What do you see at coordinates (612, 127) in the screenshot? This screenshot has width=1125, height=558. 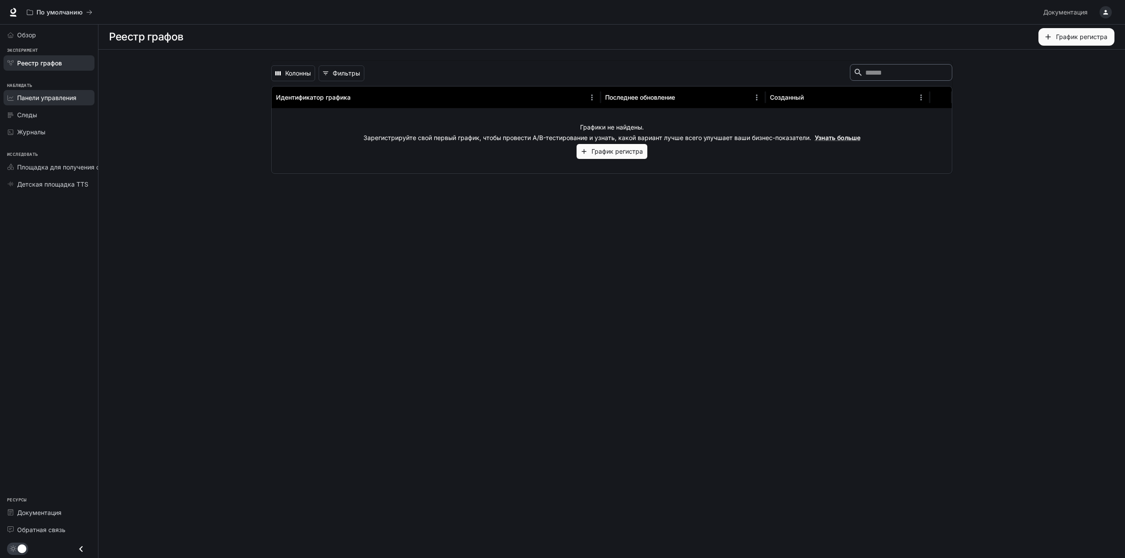 I see `font: Графики не найдены.` at bounding box center [612, 127].